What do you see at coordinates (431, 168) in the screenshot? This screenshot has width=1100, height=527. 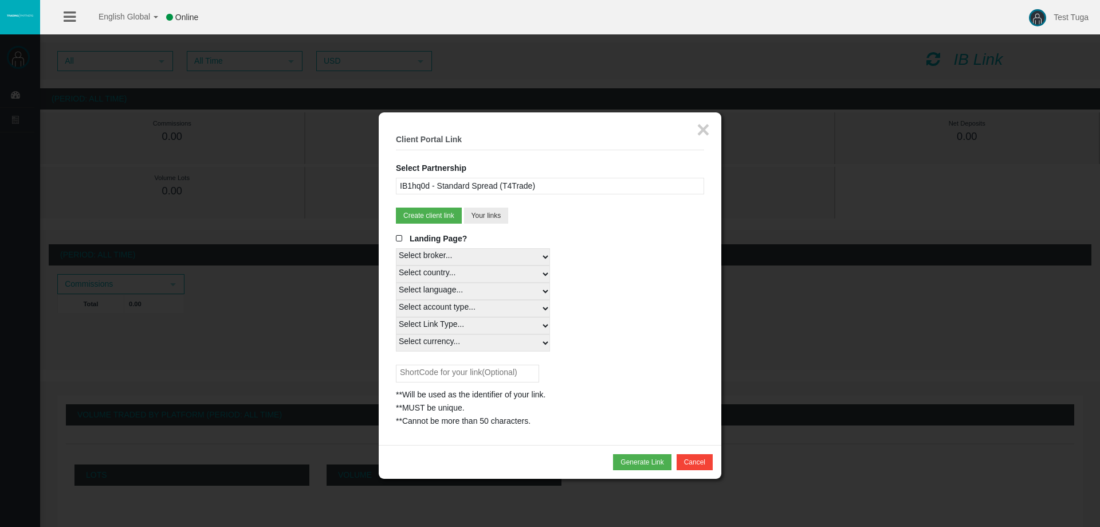 I see `label: Select Partnership` at bounding box center [431, 168].